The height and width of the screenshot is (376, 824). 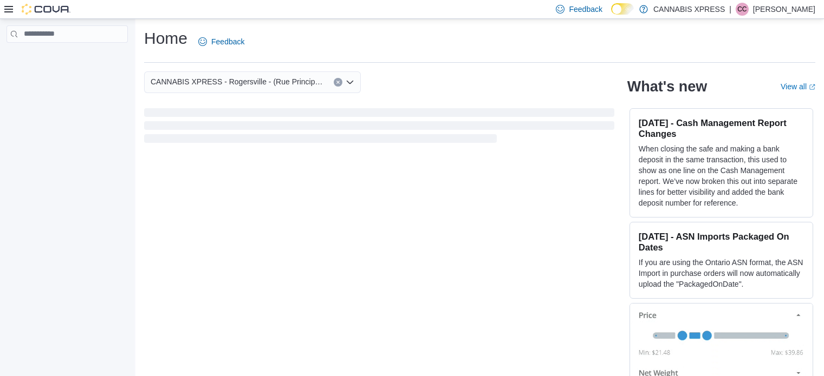 What do you see at coordinates (67, 58) in the screenshot?
I see `nav: Complex example` at bounding box center [67, 58].